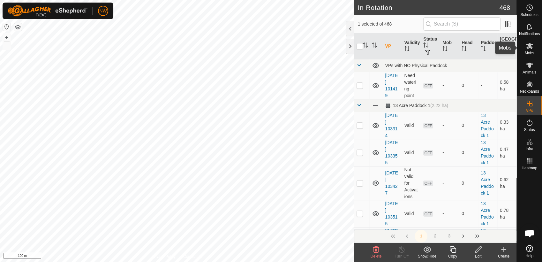 The image size is (542, 262). Describe the element at coordinates (507, 213) in the screenshot. I see `td: 0.78 ha` at that location.